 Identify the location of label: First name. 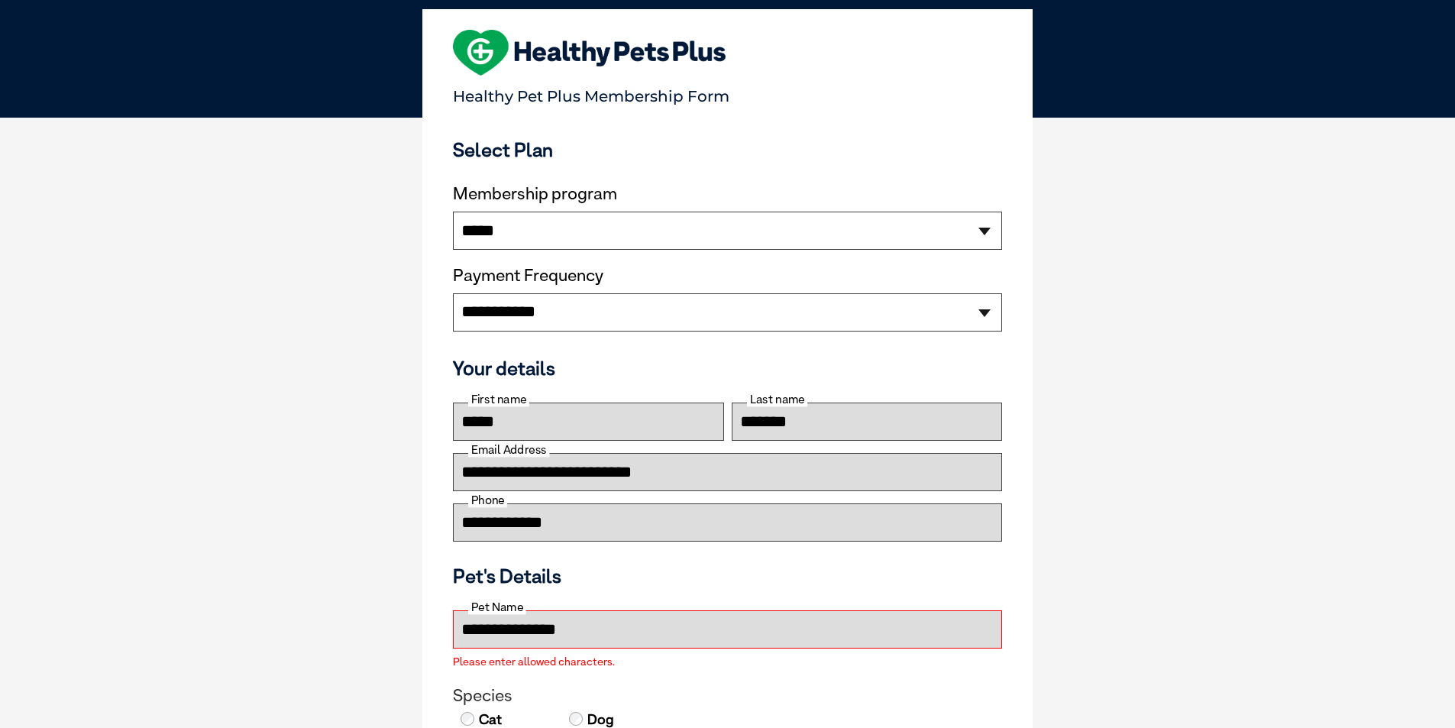
(499, 400).